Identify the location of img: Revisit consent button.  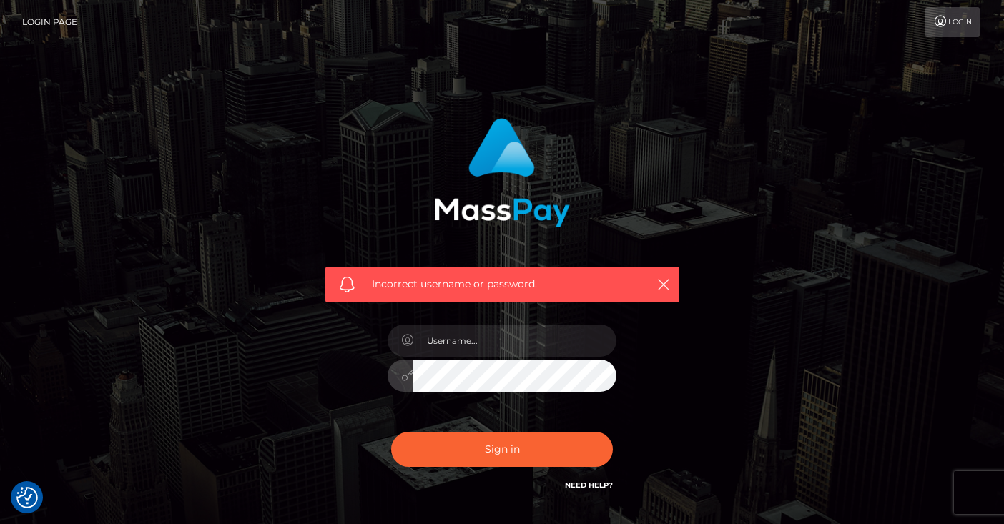
(27, 498).